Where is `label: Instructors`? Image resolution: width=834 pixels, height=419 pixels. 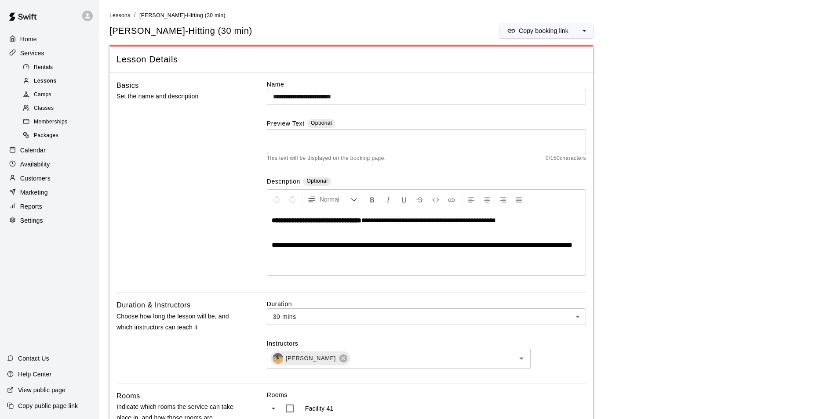 label: Instructors is located at coordinates (426, 344).